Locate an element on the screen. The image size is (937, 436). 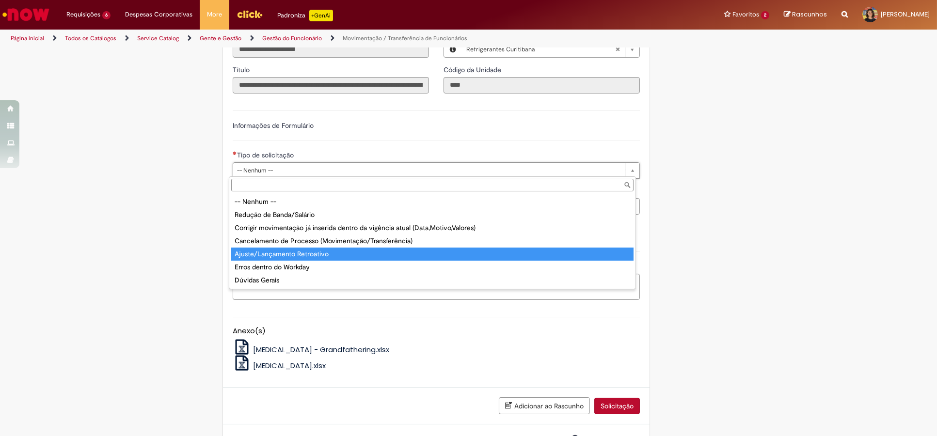
div: Redução de Banda/Salário is located at coordinates (433, 215).